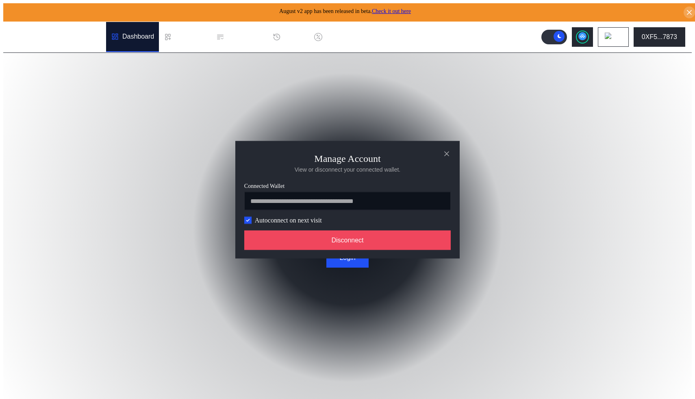 This screenshot has height=399, width=695. Describe the element at coordinates (391, 11) in the screenshot. I see `a: Check it out here` at that location.